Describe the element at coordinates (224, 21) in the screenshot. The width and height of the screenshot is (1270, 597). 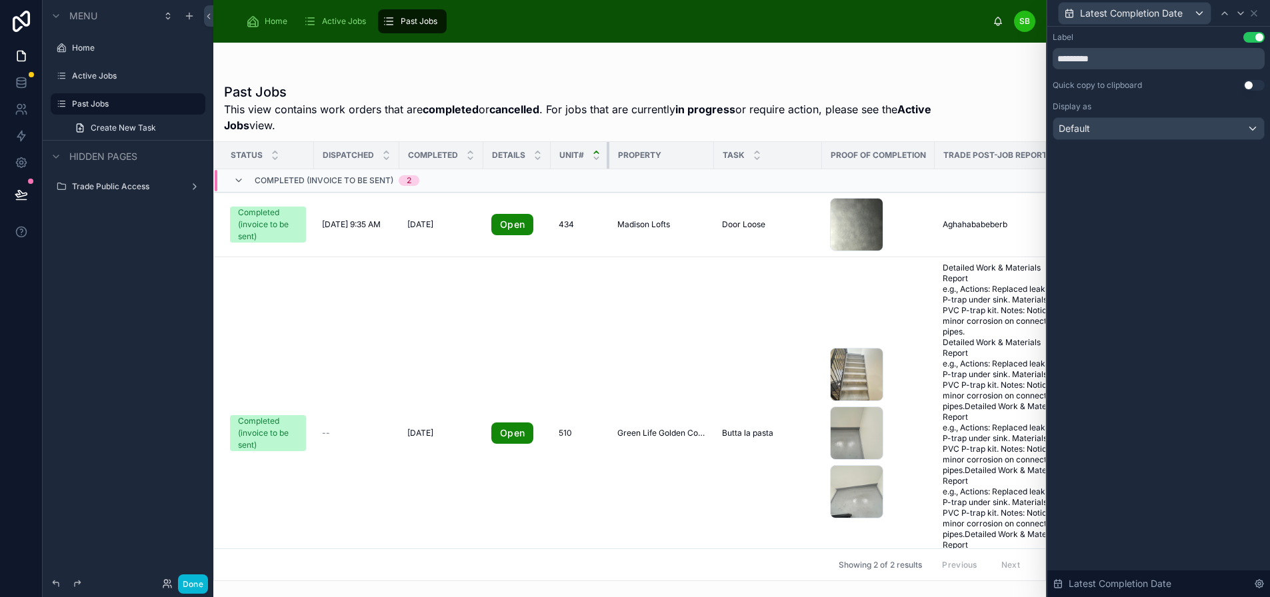
I see `img: App logo` at that location.